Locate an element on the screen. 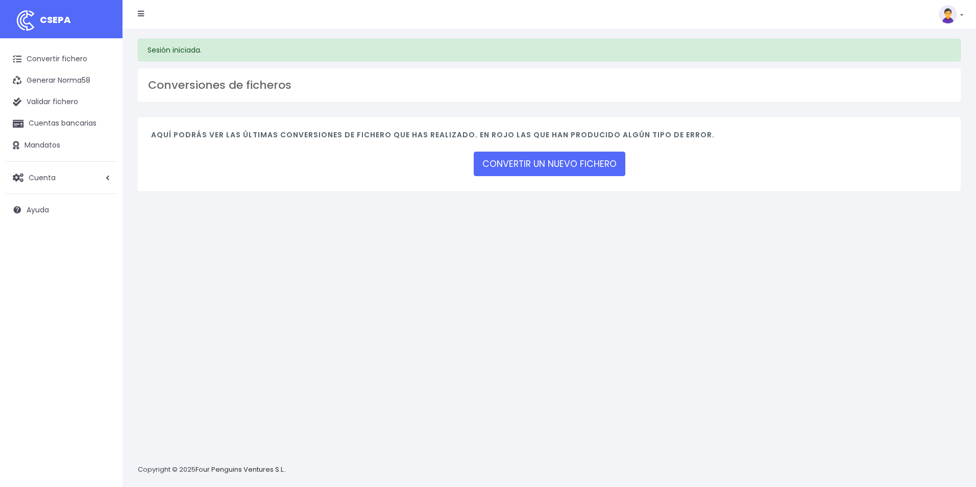 Image resolution: width=976 pixels, height=487 pixels. a: Four Penguins Ventures S.L. is located at coordinates (240, 469).